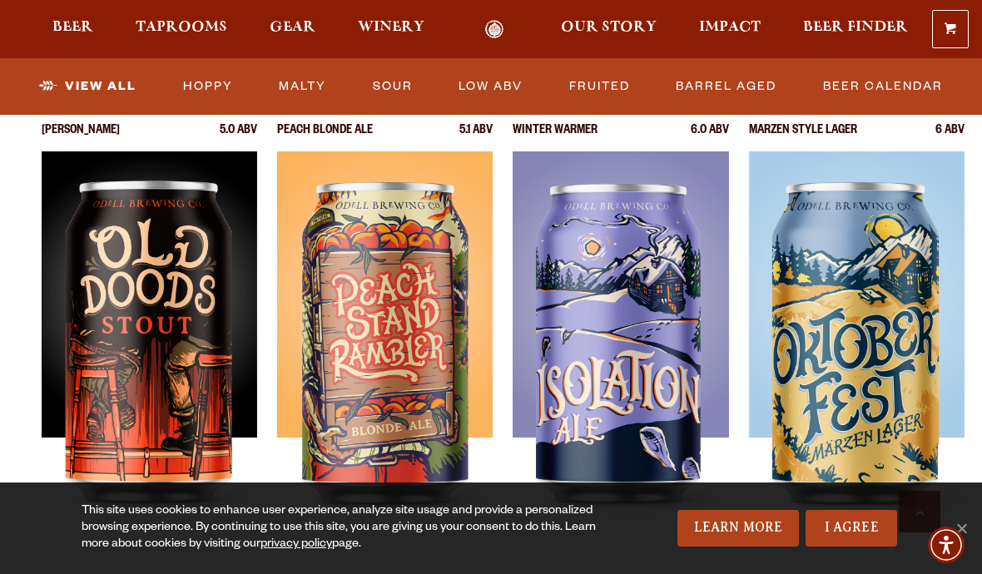 This screenshot has height=574, width=982. I want to click on p: 5.0 ABV, so click(238, 138).